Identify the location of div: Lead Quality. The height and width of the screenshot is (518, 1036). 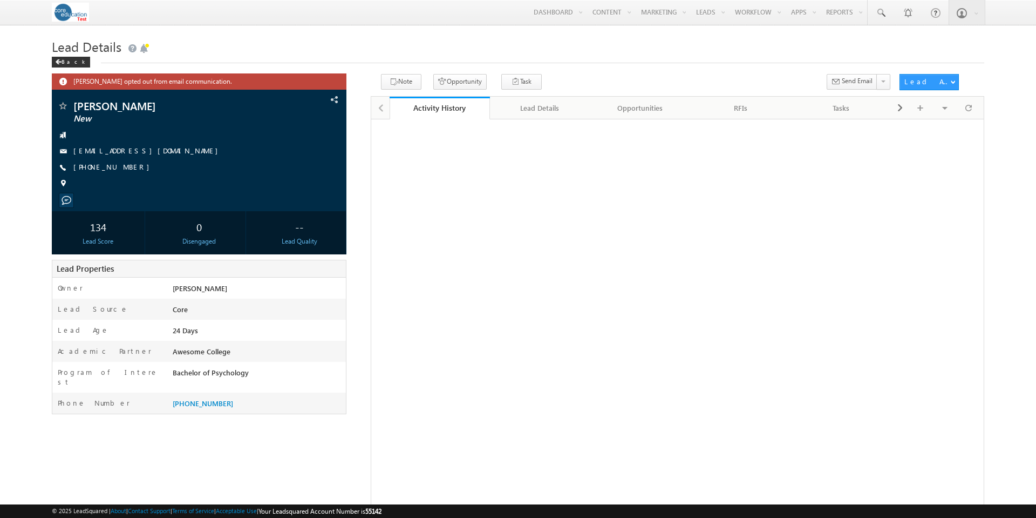
(300, 241).